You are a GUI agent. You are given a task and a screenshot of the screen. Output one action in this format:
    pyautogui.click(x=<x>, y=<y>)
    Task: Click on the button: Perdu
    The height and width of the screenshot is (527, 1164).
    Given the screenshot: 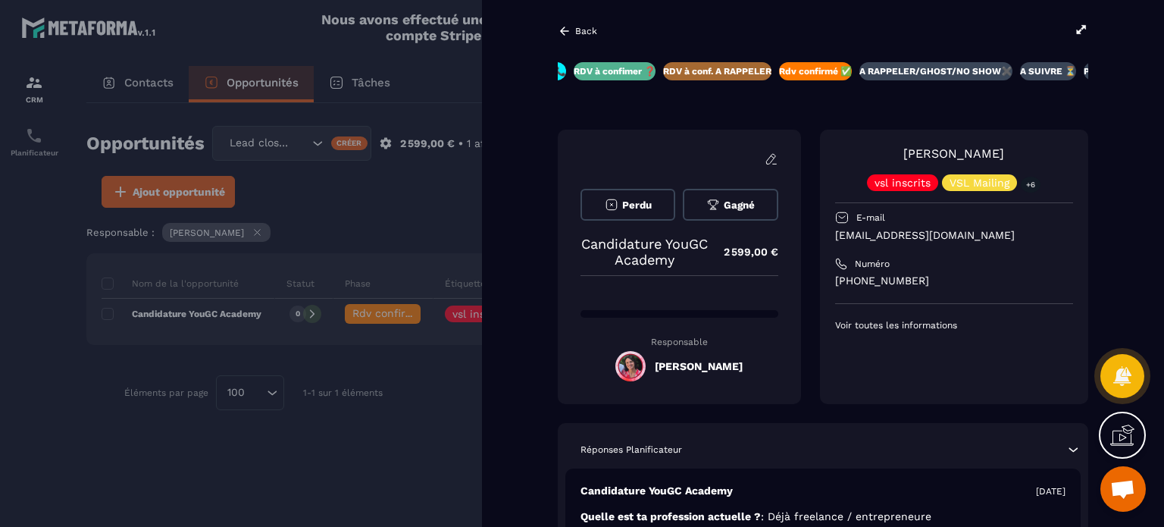 What is the action you would take?
    pyautogui.click(x=627, y=205)
    